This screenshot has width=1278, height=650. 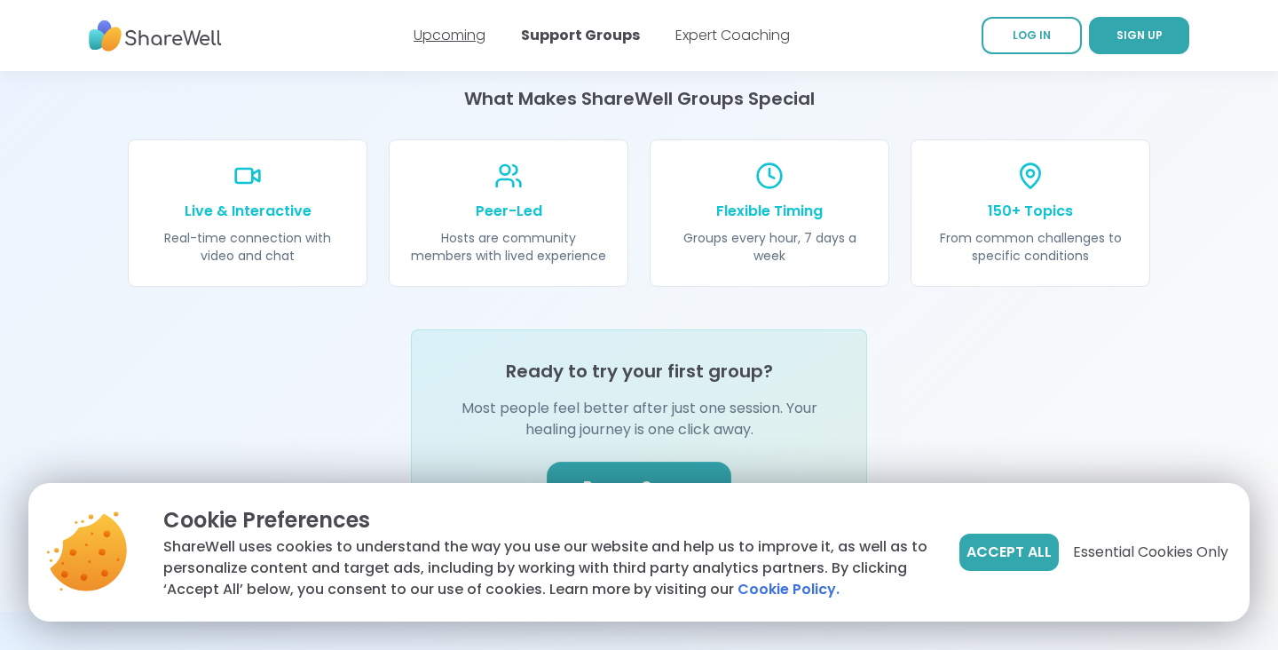 What do you see at coordinates (639, 99) in the screenshot?
I see `h4: What Makes ShareWell Groups Special` at bounding box center [639, 99].